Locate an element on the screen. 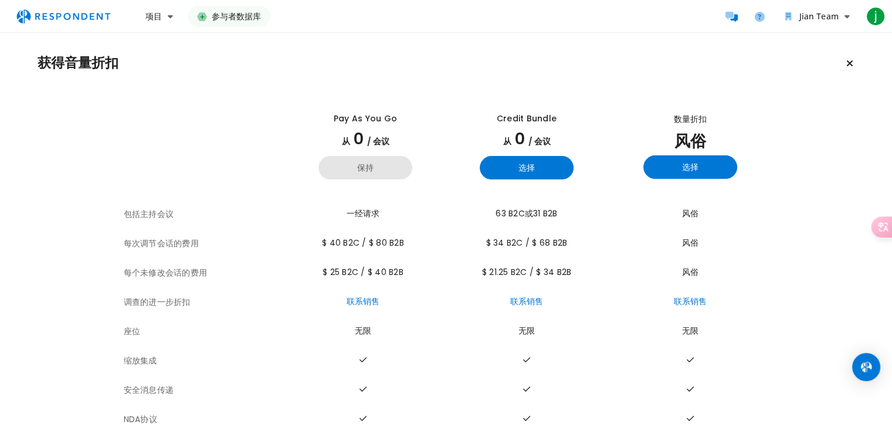  a: 参与者数据库 is located at coordinates (229, 16).